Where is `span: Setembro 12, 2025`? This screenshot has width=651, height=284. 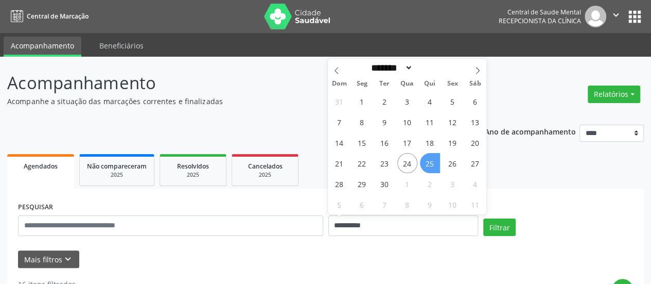
span: Setembro 12, 2025 is located at coordinates (453, 122).